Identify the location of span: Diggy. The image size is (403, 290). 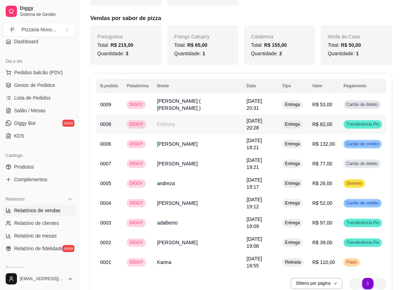
(46, 8).